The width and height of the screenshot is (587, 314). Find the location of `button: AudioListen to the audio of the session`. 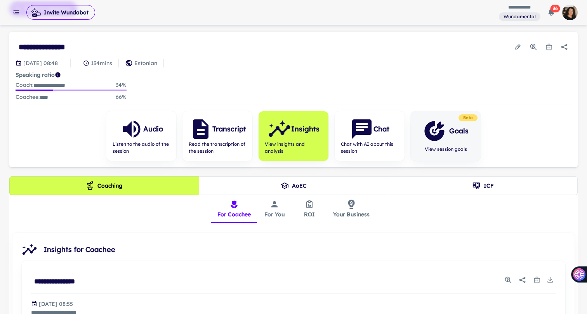

button: AudioListen to the audio of the session is located at coordinates (141, 136).